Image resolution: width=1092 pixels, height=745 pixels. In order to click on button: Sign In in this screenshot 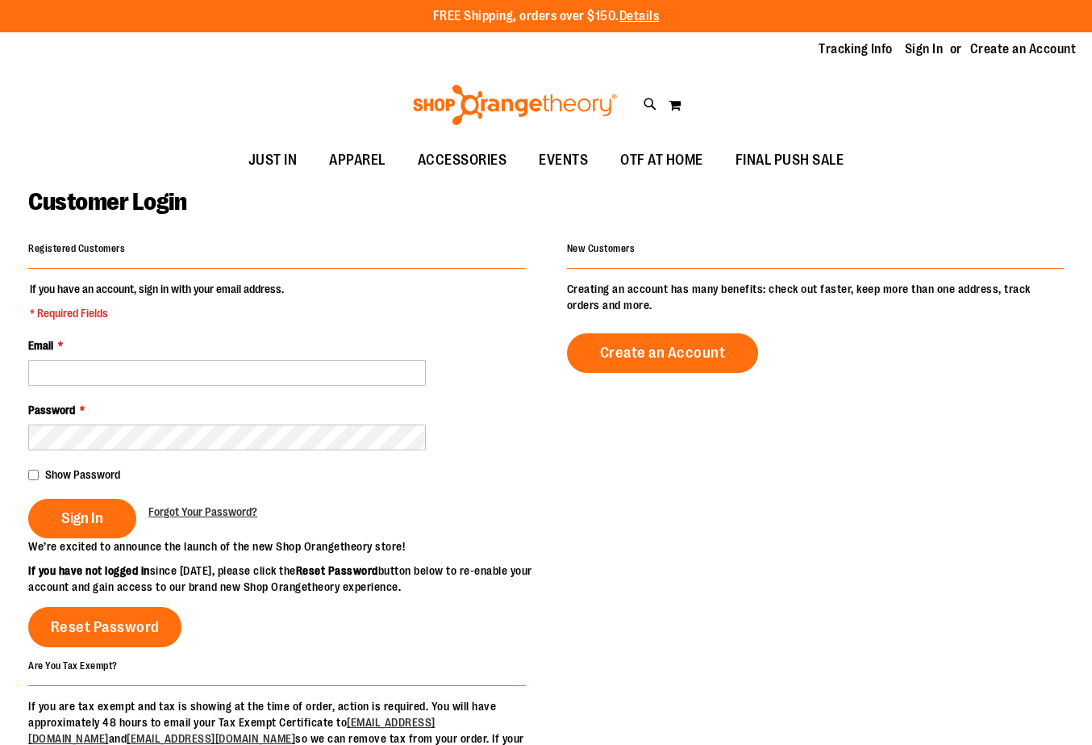, I will do `click(82, 518)`.